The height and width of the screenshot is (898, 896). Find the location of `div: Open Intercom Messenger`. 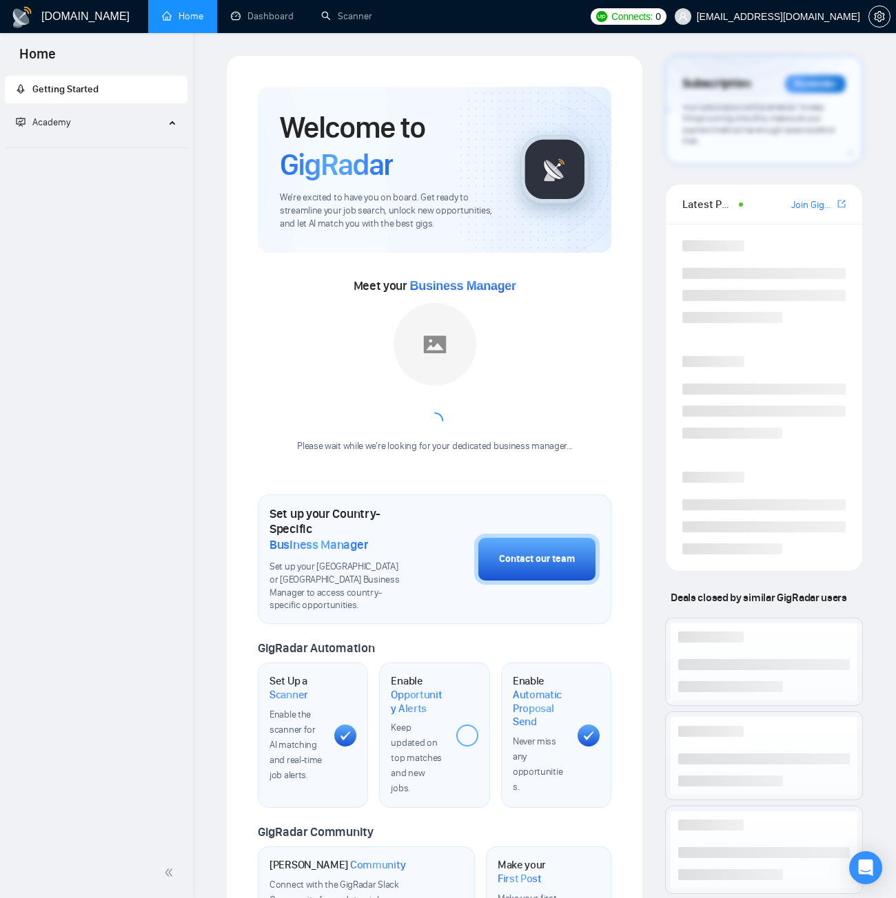

div: Open Intercom Messenger is located at coordinates (865, 868).